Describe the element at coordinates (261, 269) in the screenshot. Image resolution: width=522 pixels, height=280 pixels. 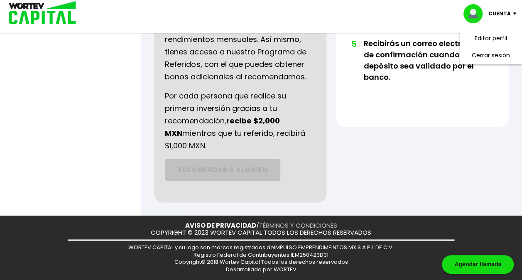
I see `span: Desarrollado por WORTEV` at that location.